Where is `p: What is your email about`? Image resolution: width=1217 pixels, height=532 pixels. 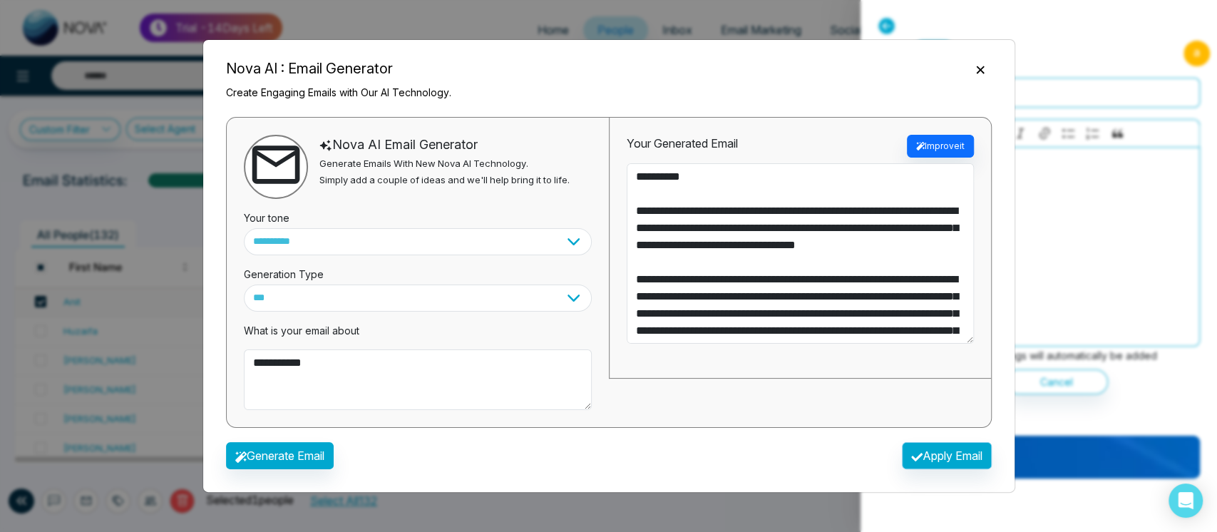 p: What is your email about is located at coordinates (418, 330).